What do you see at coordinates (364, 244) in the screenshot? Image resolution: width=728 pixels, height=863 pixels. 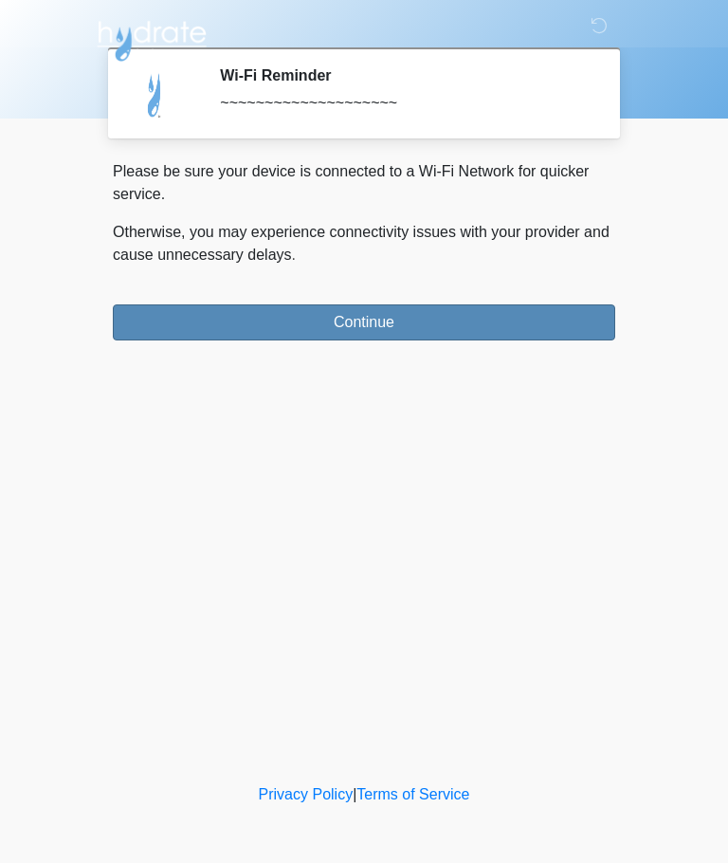 I see `p: Otherwise, you may experience connectivity issues with your provider and cause unnecessary delays` at bounding box center [364, 244].